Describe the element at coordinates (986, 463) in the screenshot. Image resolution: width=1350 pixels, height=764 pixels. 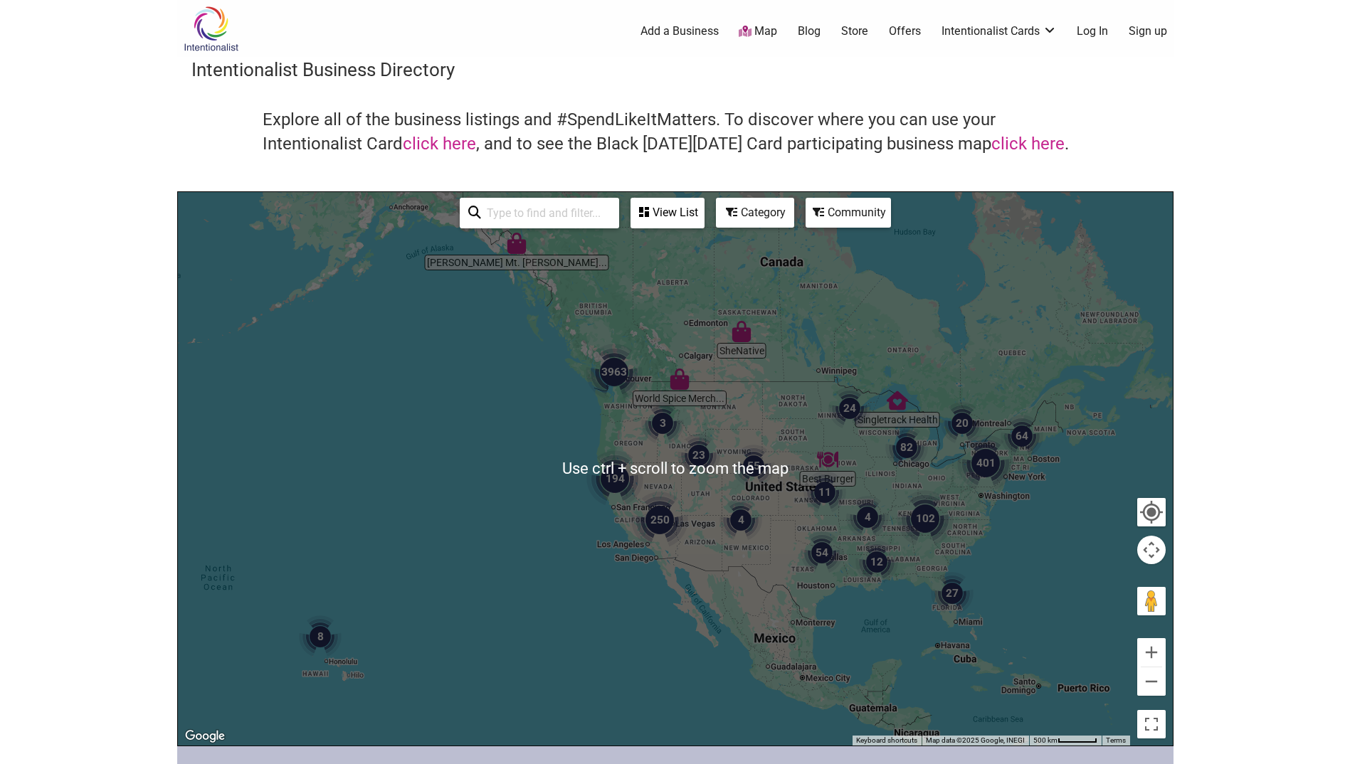
I see `div: 401` at that location.